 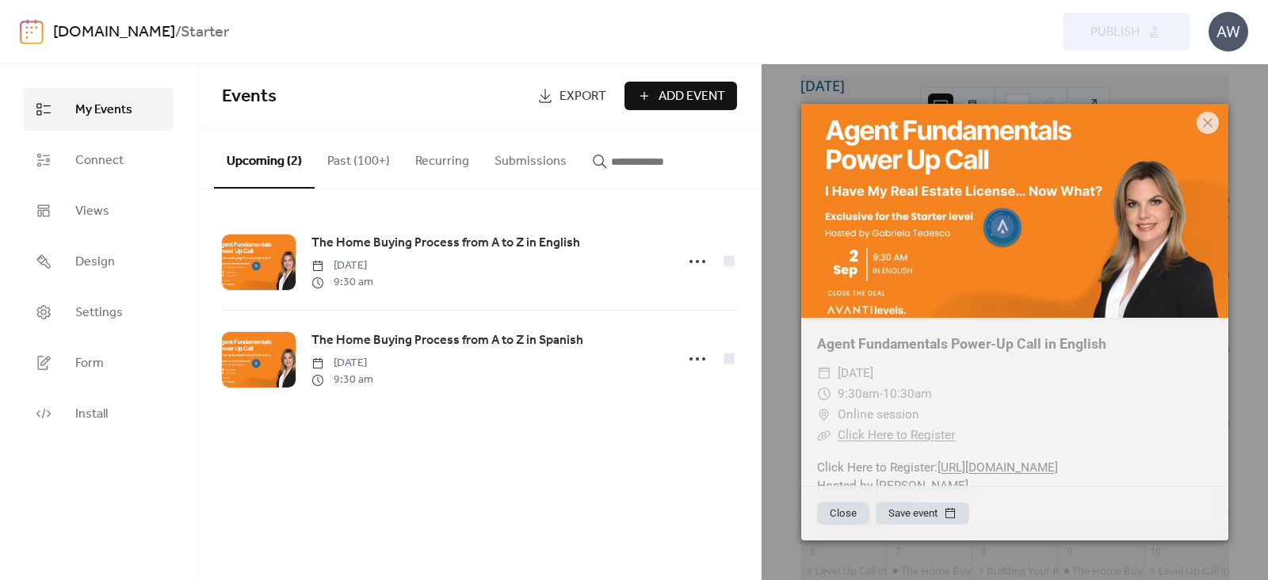 What do you see at coordinates (98, 414) in the screenshot?
I see `a: Install` at bounding box center [98, 414].